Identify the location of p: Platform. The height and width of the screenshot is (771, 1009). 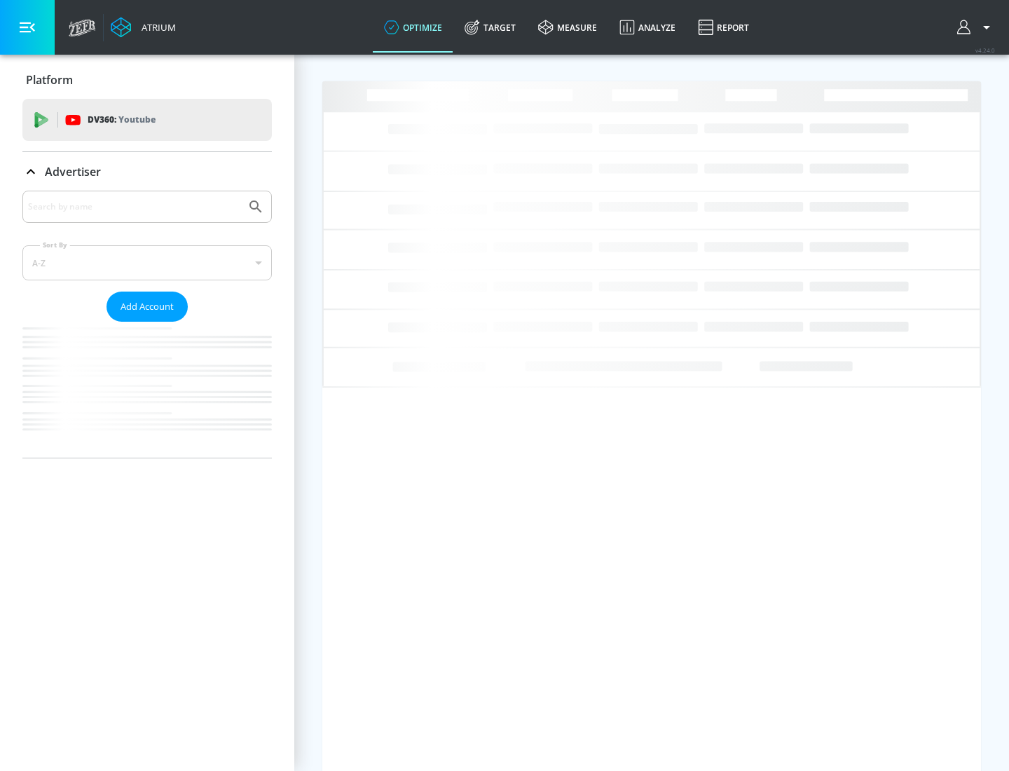
(49, 80).